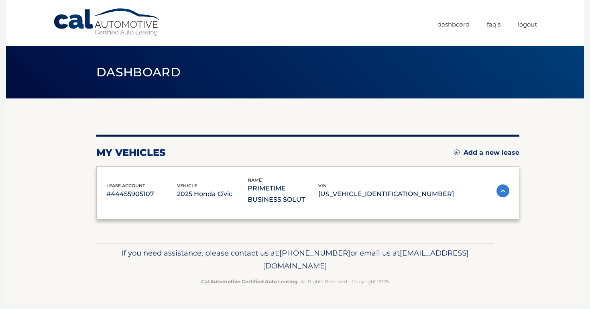  I want to click on span: vehicle, so click(187, 185).